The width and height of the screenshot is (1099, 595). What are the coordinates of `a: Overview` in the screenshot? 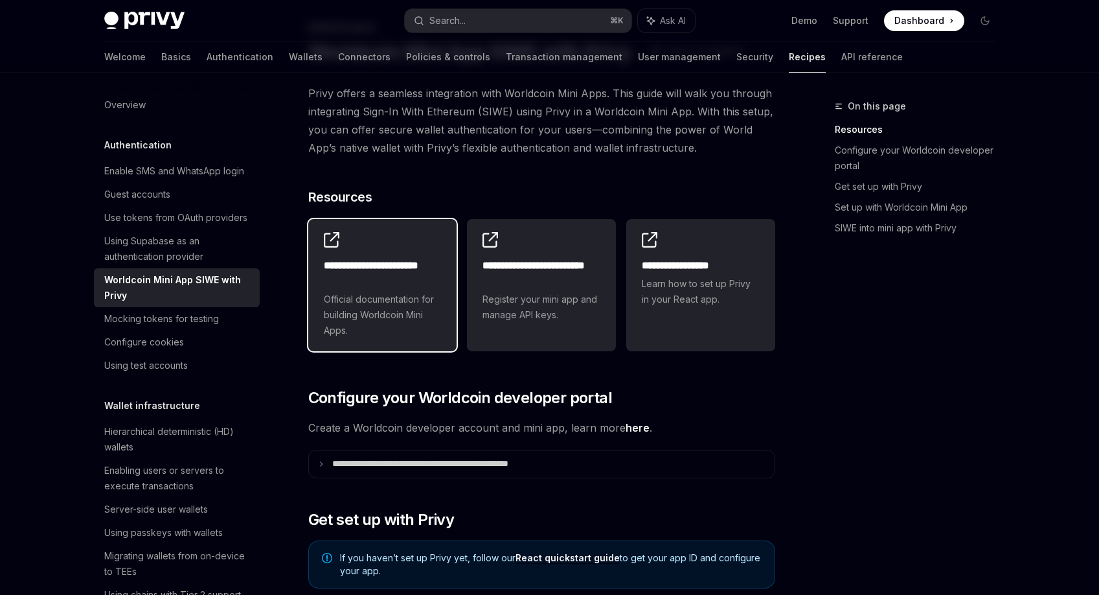 It's located at (177, 105).